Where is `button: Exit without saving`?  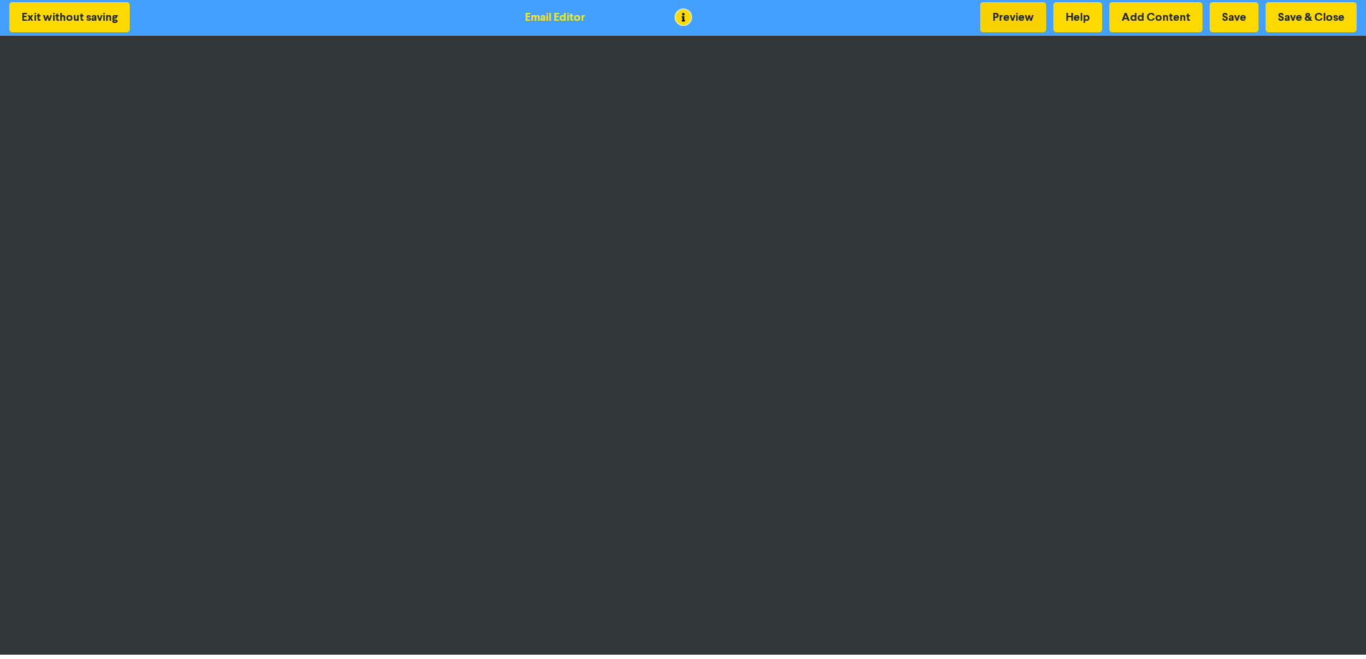
button: Exit without saving is located at coordinates (70, 17).